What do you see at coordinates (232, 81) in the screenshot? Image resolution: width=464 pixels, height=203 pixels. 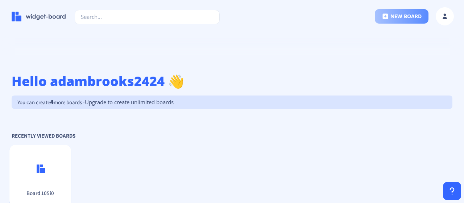 I see `h1: Hello adambrooks2424 👋` at bounding box center [232, 81].